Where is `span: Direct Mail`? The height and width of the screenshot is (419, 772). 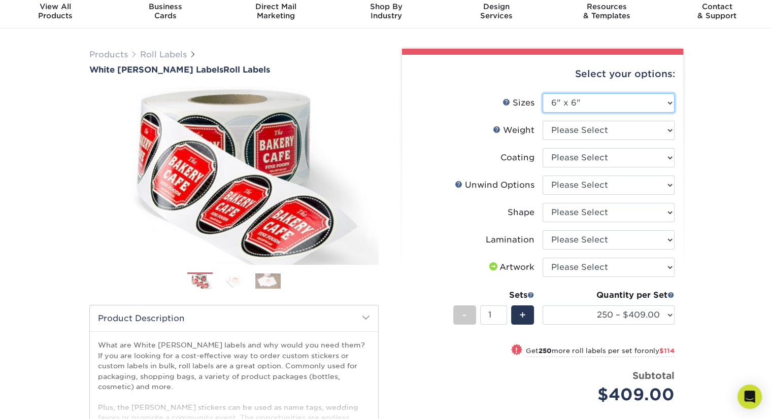
span: Direct Mail is located at coordinates (276, 7).